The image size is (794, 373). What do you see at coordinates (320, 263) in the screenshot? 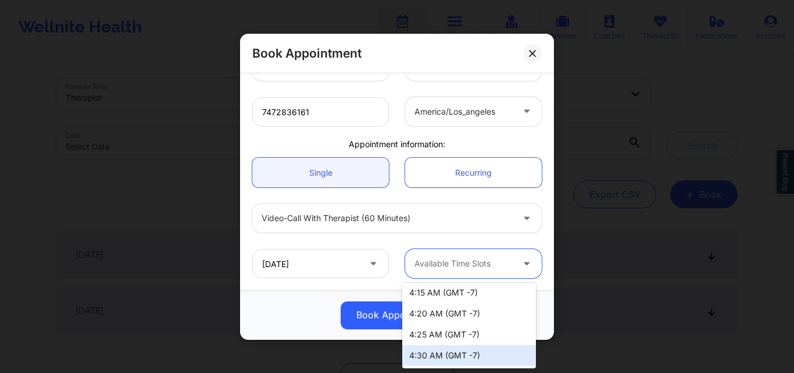
I see `input: MM/DD/YYYY` at bounding box center [320, 263].